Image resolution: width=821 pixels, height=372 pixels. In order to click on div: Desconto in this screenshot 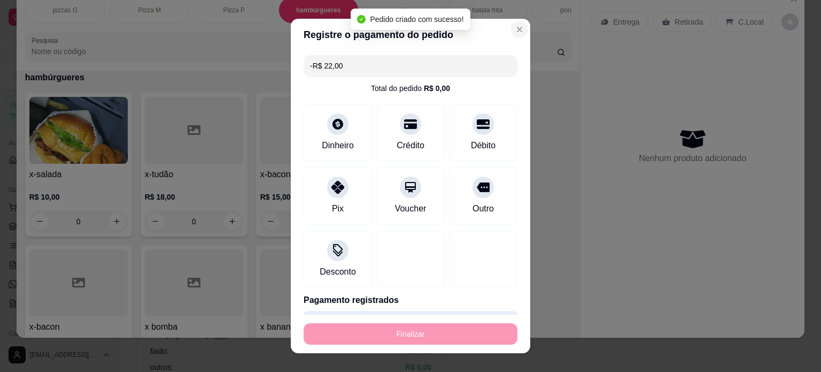, I will do `click(338, 272)`.